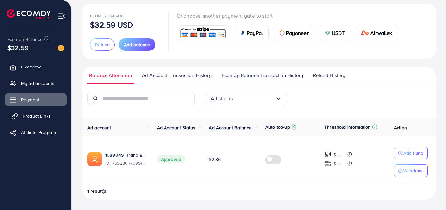 The height and width of the screenshot is (210, 446). Describe the element at coordinates (254, 98) in the screenshot. I see `input: Search for option` at that location.